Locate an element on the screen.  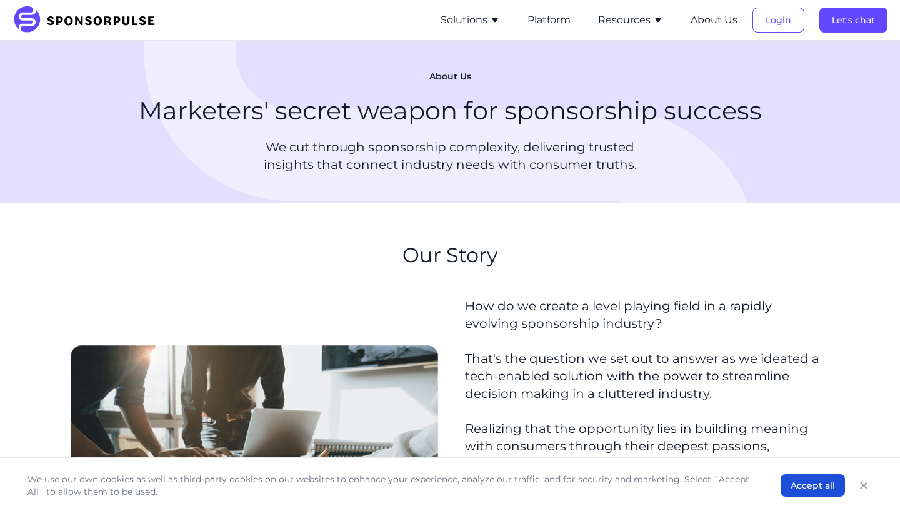
a: Login is located at coordinates (779, 20).